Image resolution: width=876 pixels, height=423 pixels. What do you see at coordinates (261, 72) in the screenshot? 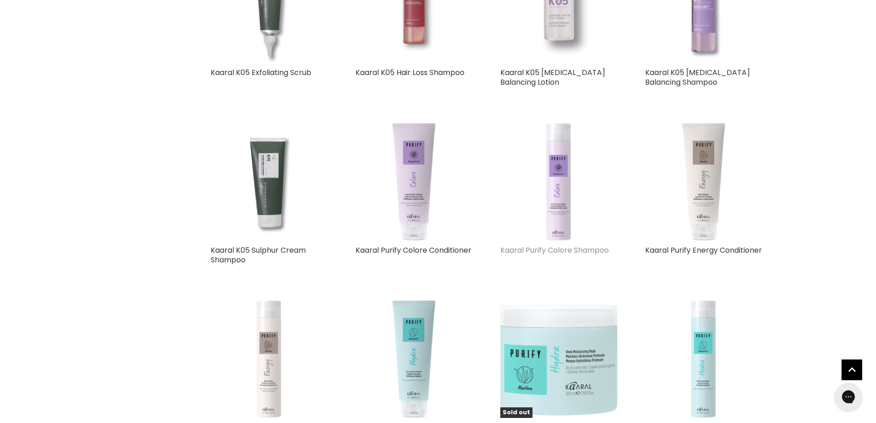
I see `a: Kaaral K05 Exfoliating Scrub` at bounding box center [261, 72].